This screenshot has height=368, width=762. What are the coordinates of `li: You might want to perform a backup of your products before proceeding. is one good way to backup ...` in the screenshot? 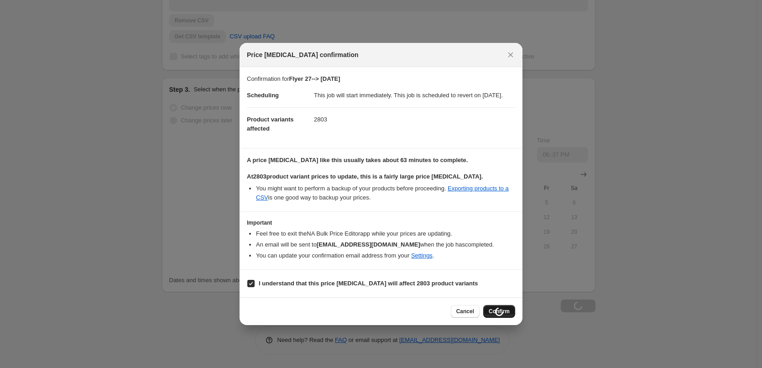 It's located at (386, 193).